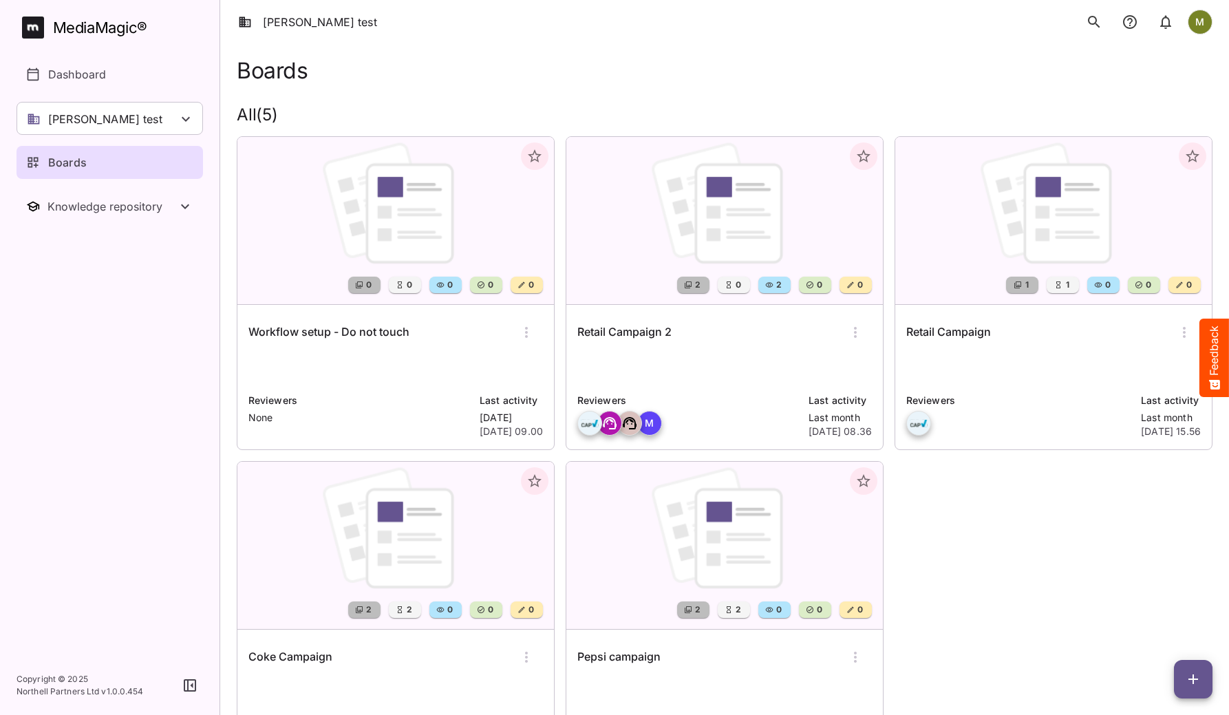  I want to click on h6: Coke Campaign, so click(290, 657).